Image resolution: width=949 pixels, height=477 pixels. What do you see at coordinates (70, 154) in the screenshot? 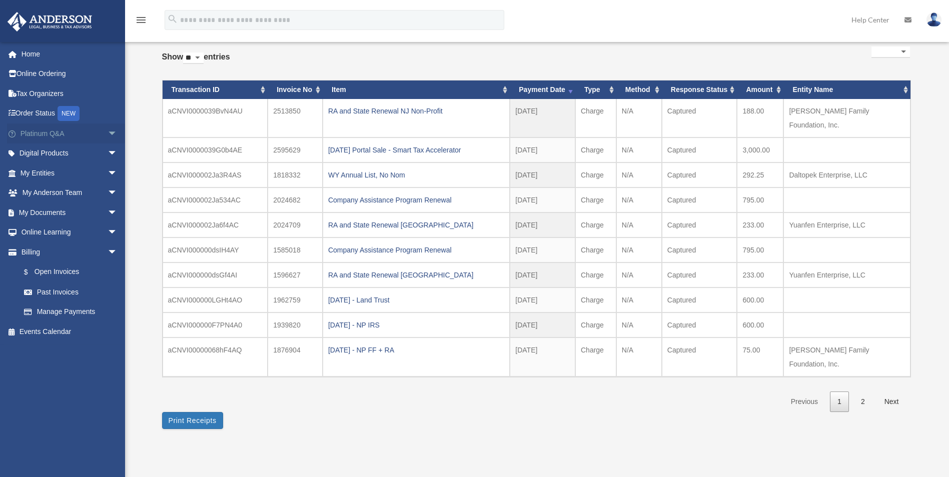
I see `a: Digital Productsarrow_drop_down` at bounding box center [70, 154].